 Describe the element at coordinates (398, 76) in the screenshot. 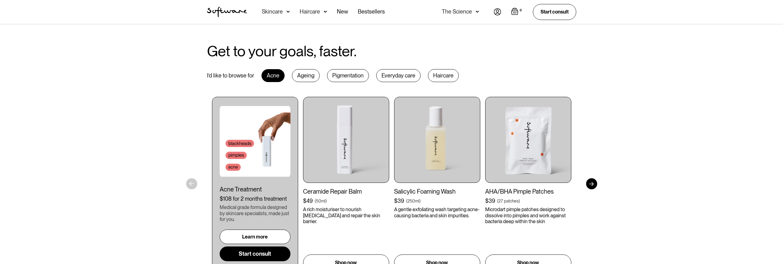

I see `div: Everyday care` at that location.